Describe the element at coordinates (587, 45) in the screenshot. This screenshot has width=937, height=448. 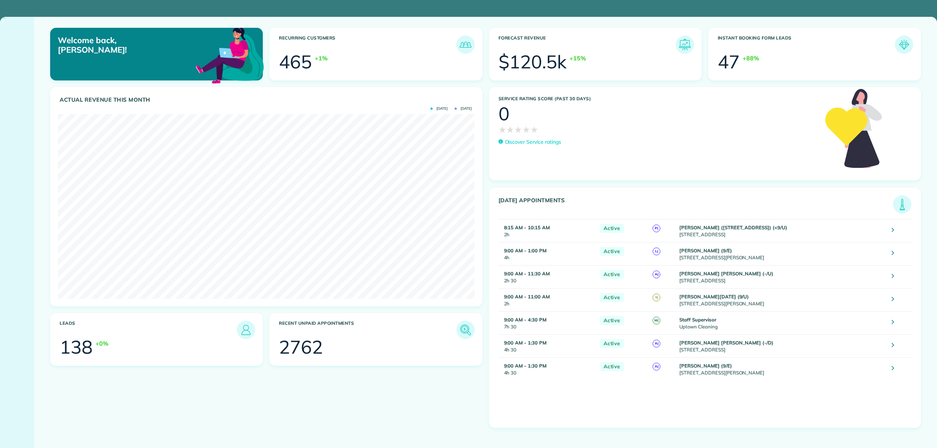
I see `h3: Forecast Revenue` at that location.